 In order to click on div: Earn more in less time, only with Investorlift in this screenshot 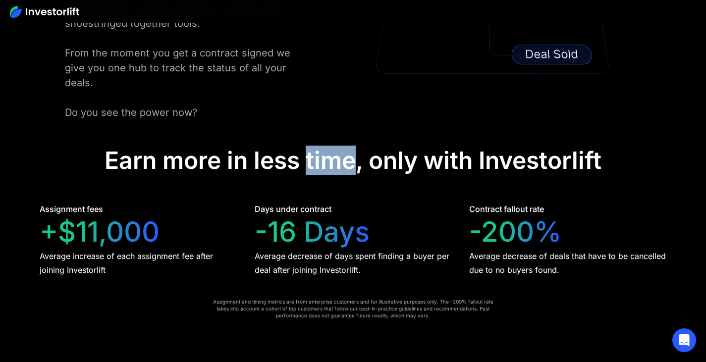, I will do `click(353, 160)`.